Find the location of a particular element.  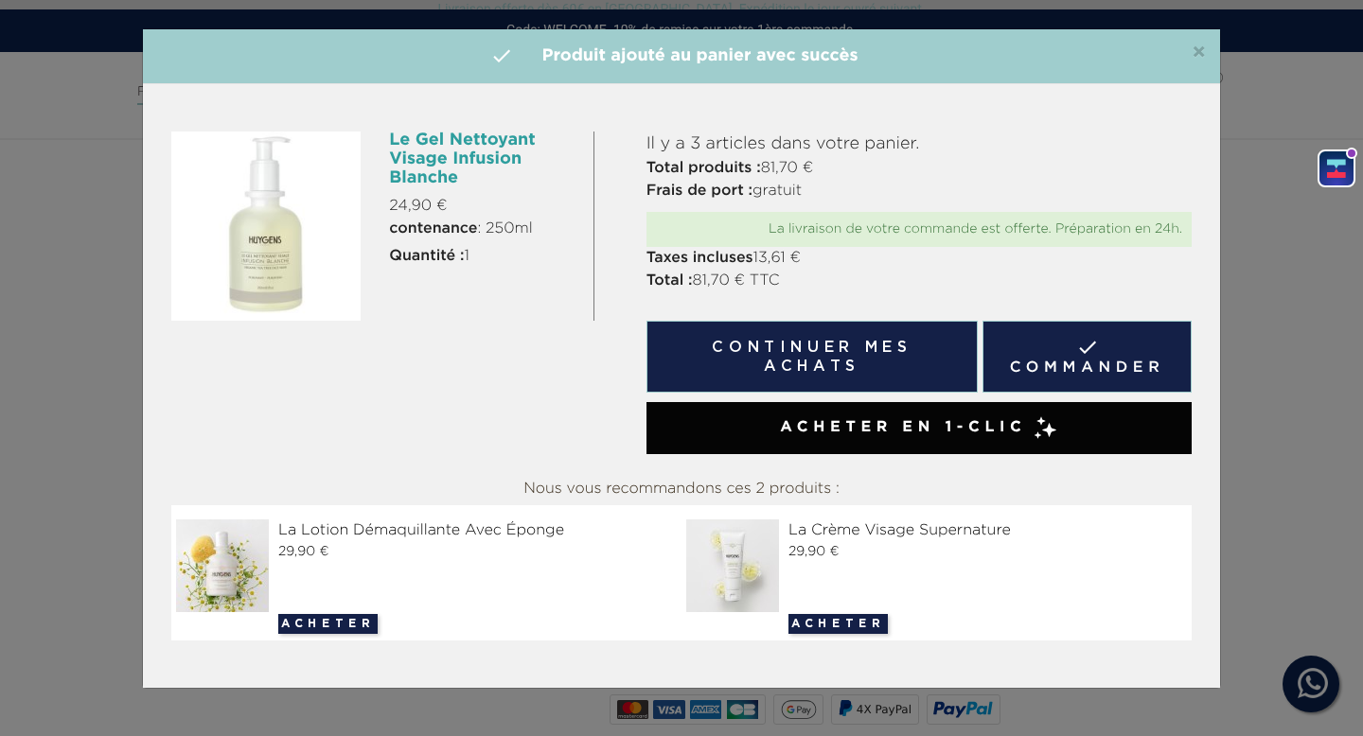

div: La livraison de votre commande est offerte. Préparation en 24h. is located at coordinates (919, 229).